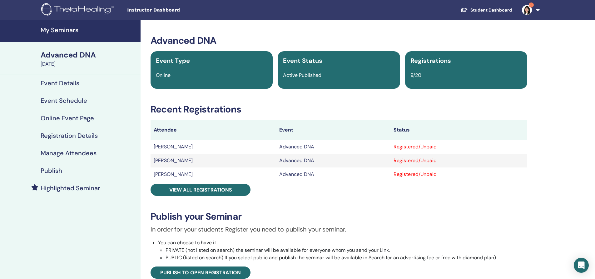 This screenshot has height=279, width=595. I want to click on li: PUBLIC (listed on search) If you select public and publish the seminar will be available in Searc..., so click(346, 258).